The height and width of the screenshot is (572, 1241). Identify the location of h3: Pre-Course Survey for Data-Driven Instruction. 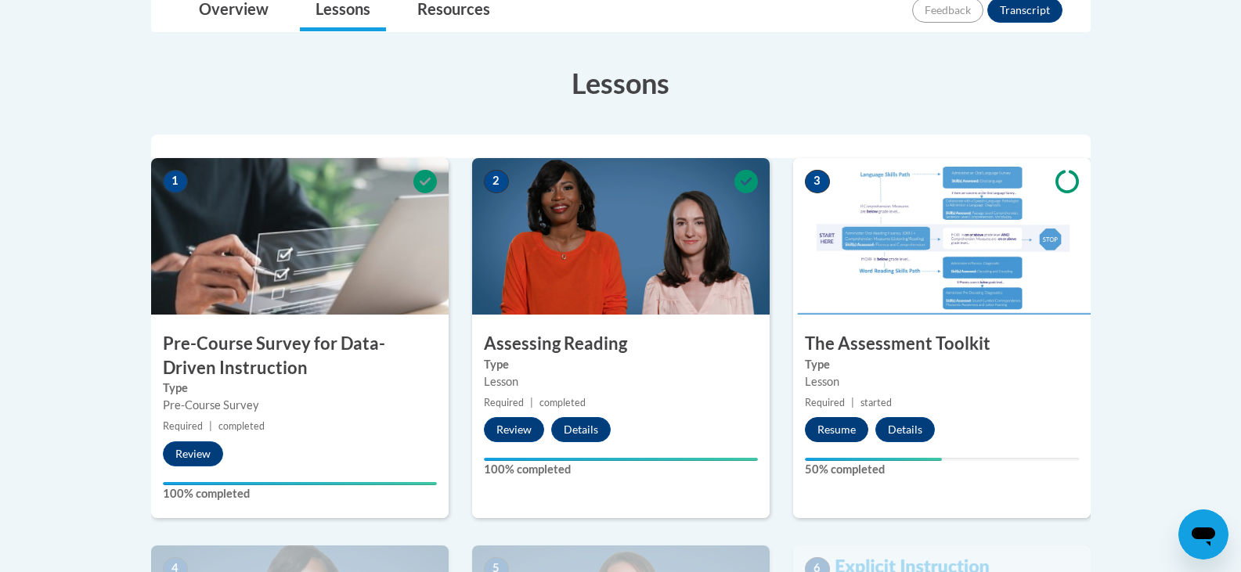
(300, 356).